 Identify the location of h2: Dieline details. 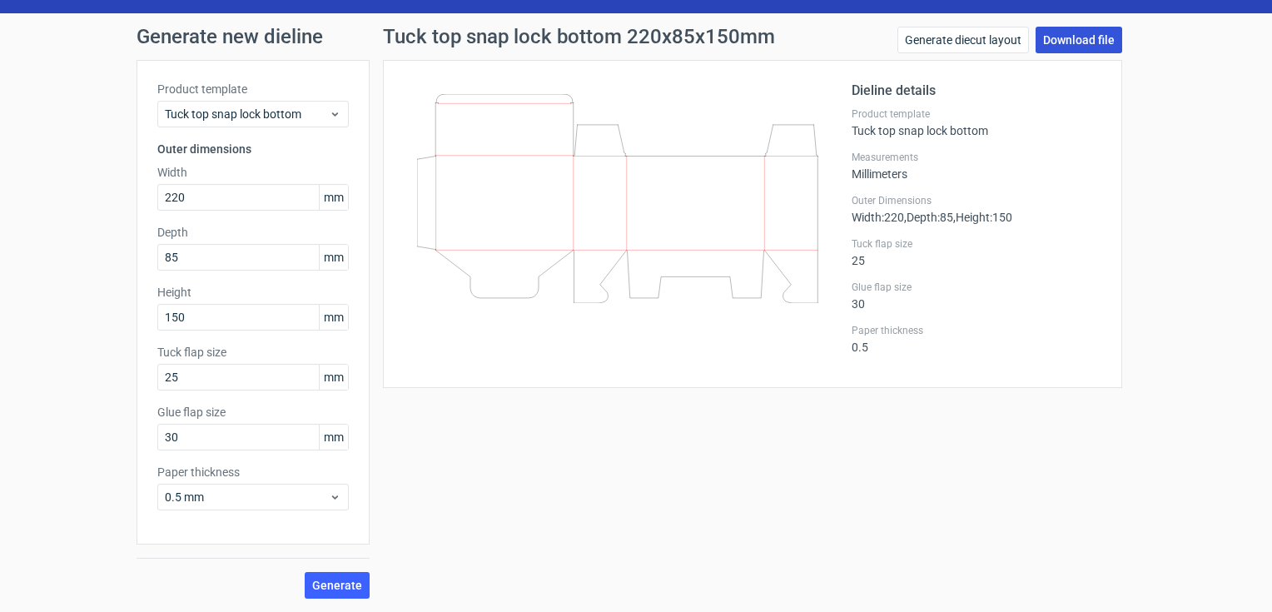
(976, 91).